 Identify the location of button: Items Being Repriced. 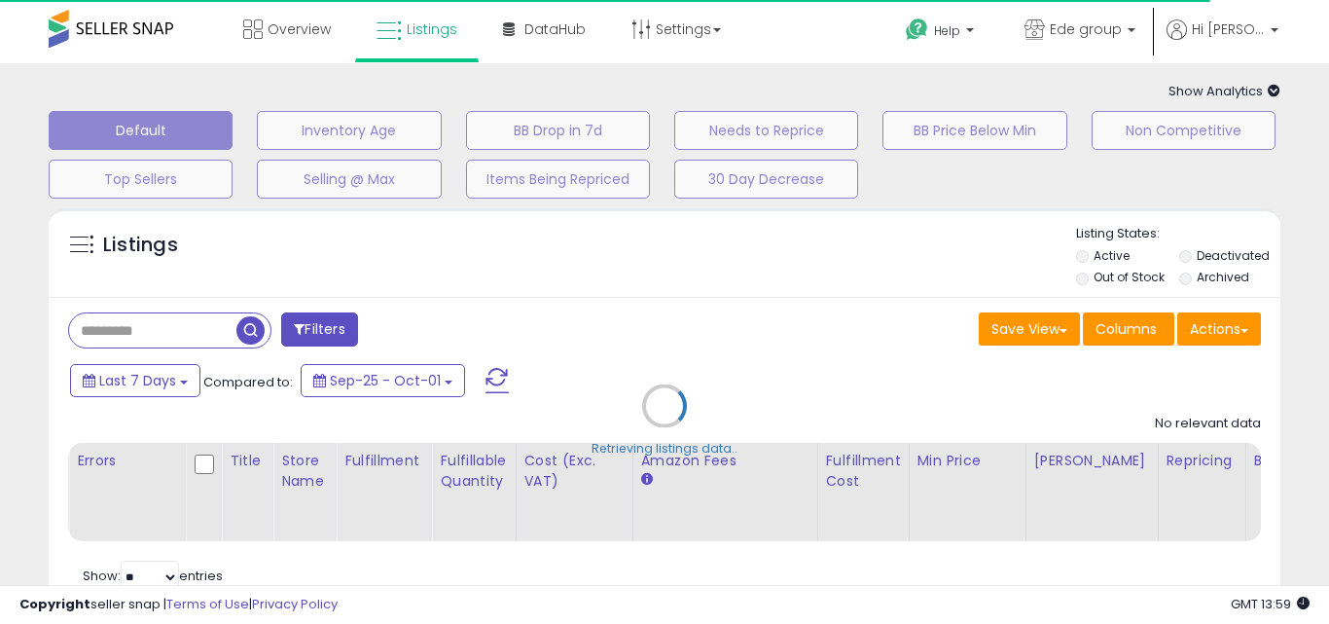
(558, 179).